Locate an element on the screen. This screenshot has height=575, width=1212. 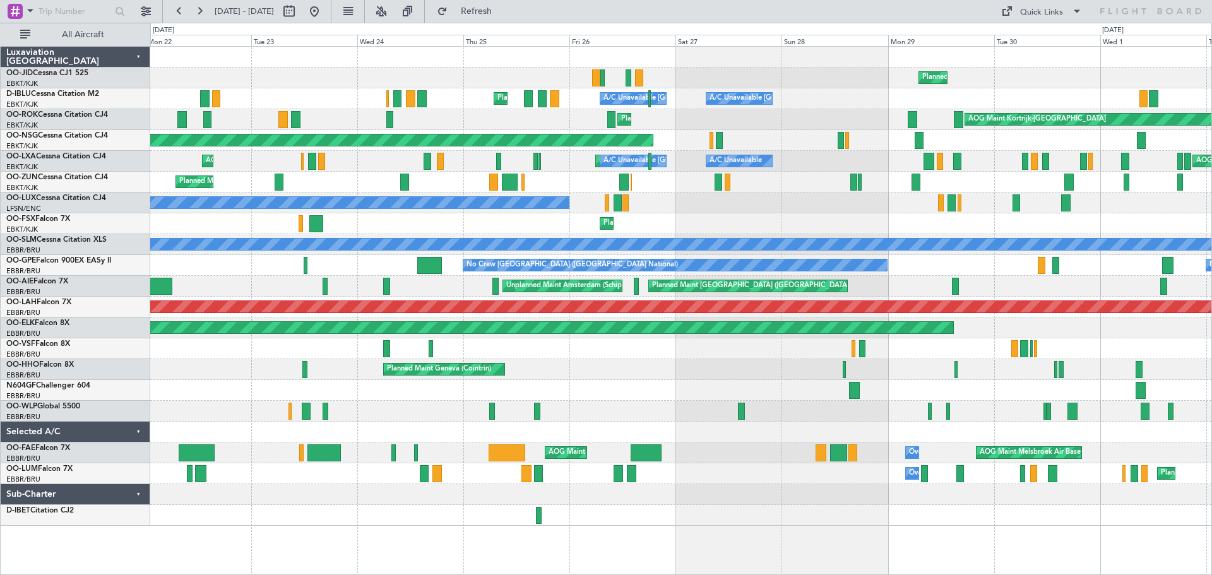
a: OO-AIEFalcon 7X is located at coordinates (37, 282).